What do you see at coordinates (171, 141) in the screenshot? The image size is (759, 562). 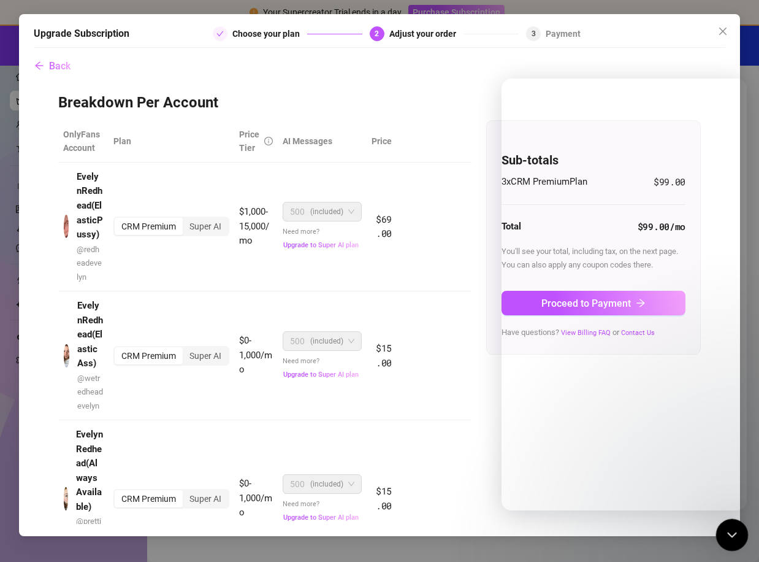 I see `th: Plan` at bounding box center [171, 141].